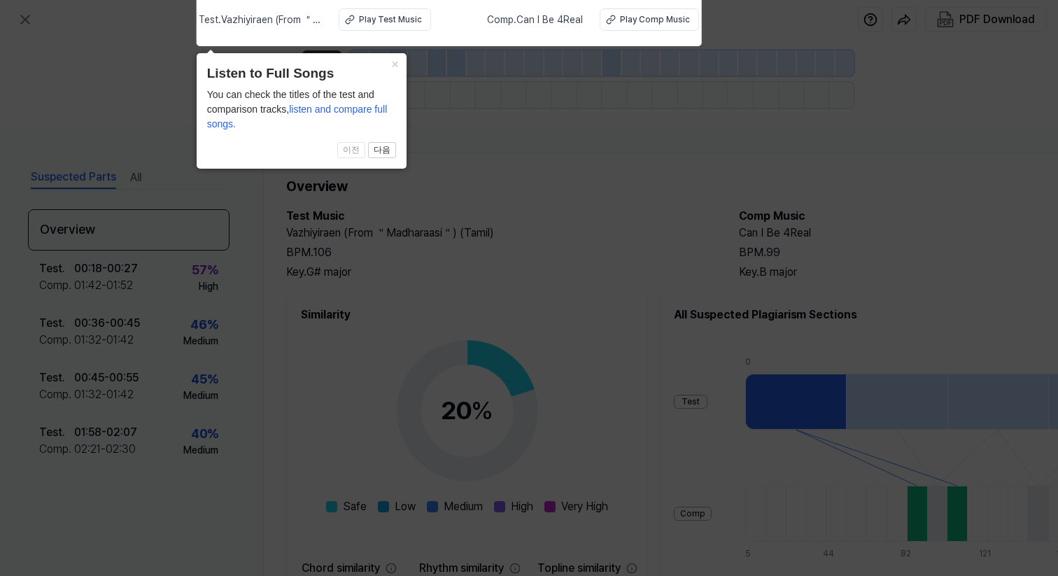 The width and height of the screenshot is (1058, 576). Describe the element at coordinates (385, 20) in the screenshot. I see `button: Play Test Music` at that location.